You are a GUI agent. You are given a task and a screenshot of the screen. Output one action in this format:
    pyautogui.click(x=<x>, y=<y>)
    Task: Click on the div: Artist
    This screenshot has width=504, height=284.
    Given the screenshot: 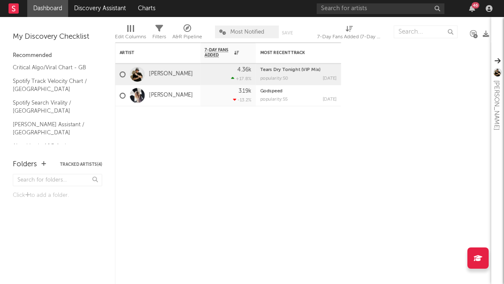 What is the action you would take?
    pyautogui.click(x=152, y=53)
    